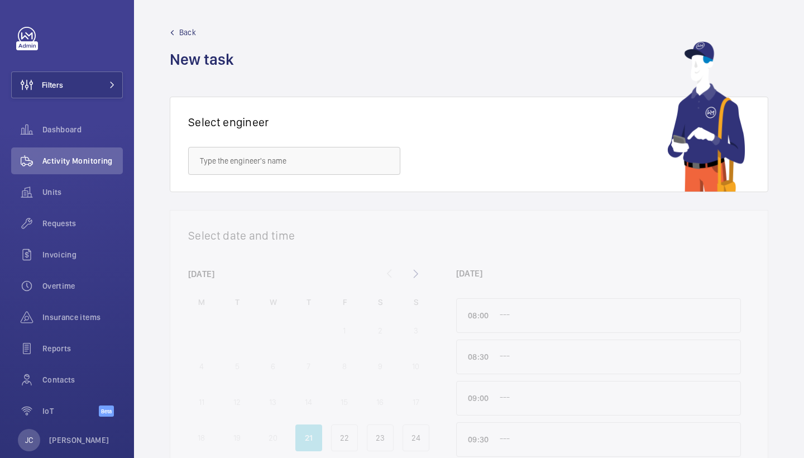 This screenshot has height=458, width=804. What do you see at coordinates (228, 122) in the screenshot?
I see `h1: Select engineer` at bounding box center [228, 122].